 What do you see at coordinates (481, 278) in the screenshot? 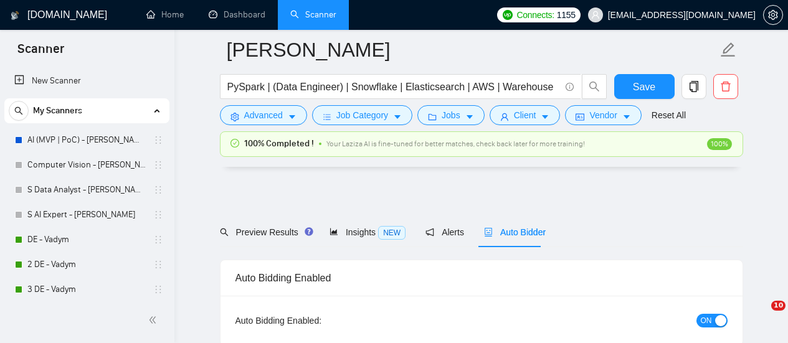
I see `div: Auto Bidding Enabled` at bounding box center [481, 278].